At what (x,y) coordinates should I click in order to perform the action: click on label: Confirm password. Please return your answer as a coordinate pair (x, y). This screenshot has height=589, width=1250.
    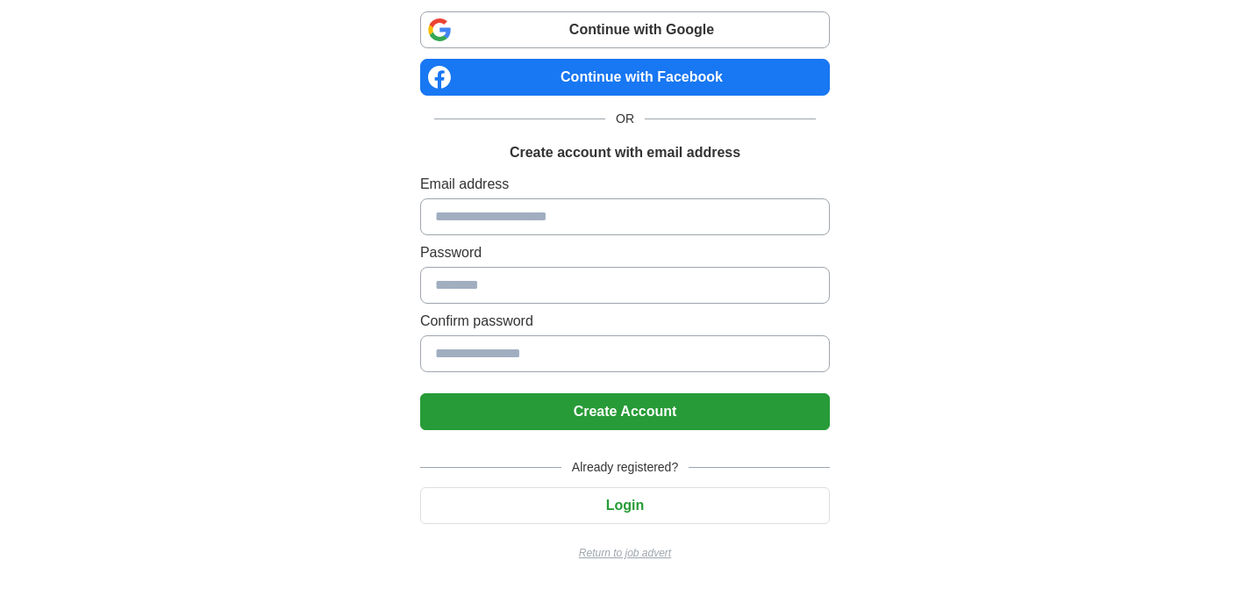
    Looking at the image, I should click on (625, 321).